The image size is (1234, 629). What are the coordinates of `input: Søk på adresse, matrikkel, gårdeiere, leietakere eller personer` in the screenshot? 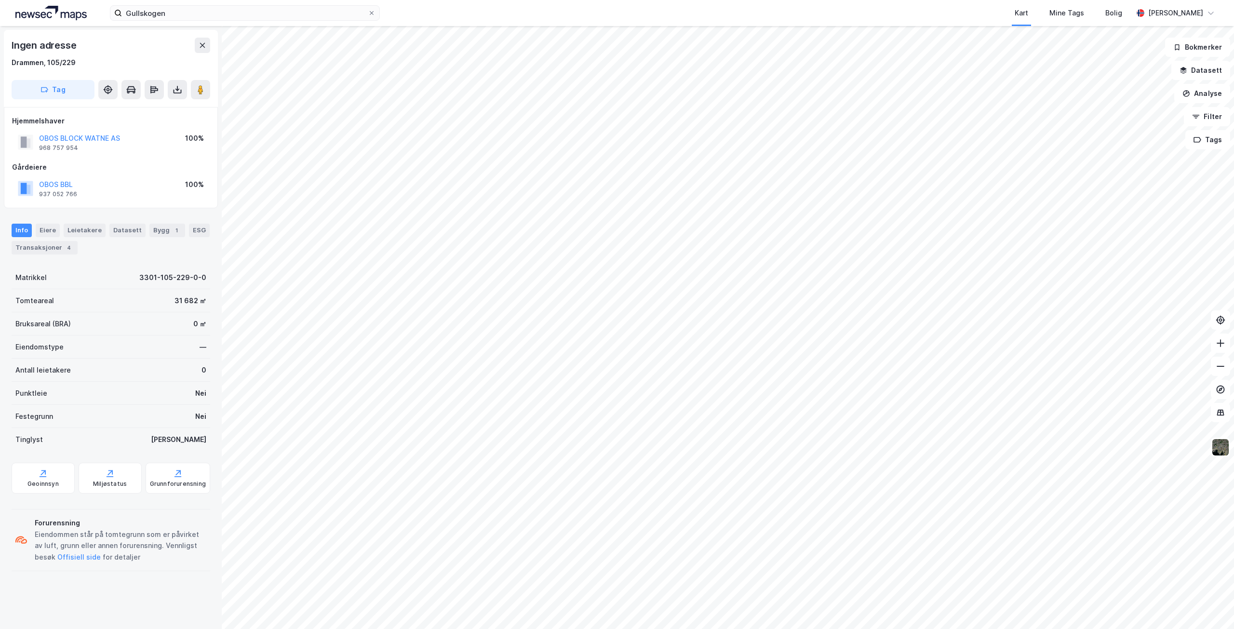 It's located at (245, 13).